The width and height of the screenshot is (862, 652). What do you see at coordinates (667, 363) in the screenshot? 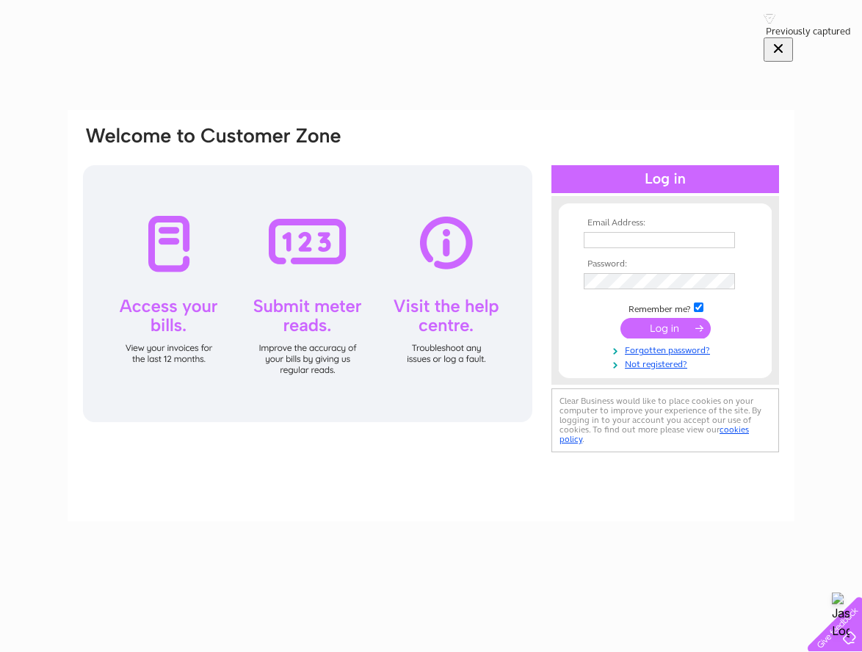
I see `a: Not registered?` at bounding box center [667, 363].